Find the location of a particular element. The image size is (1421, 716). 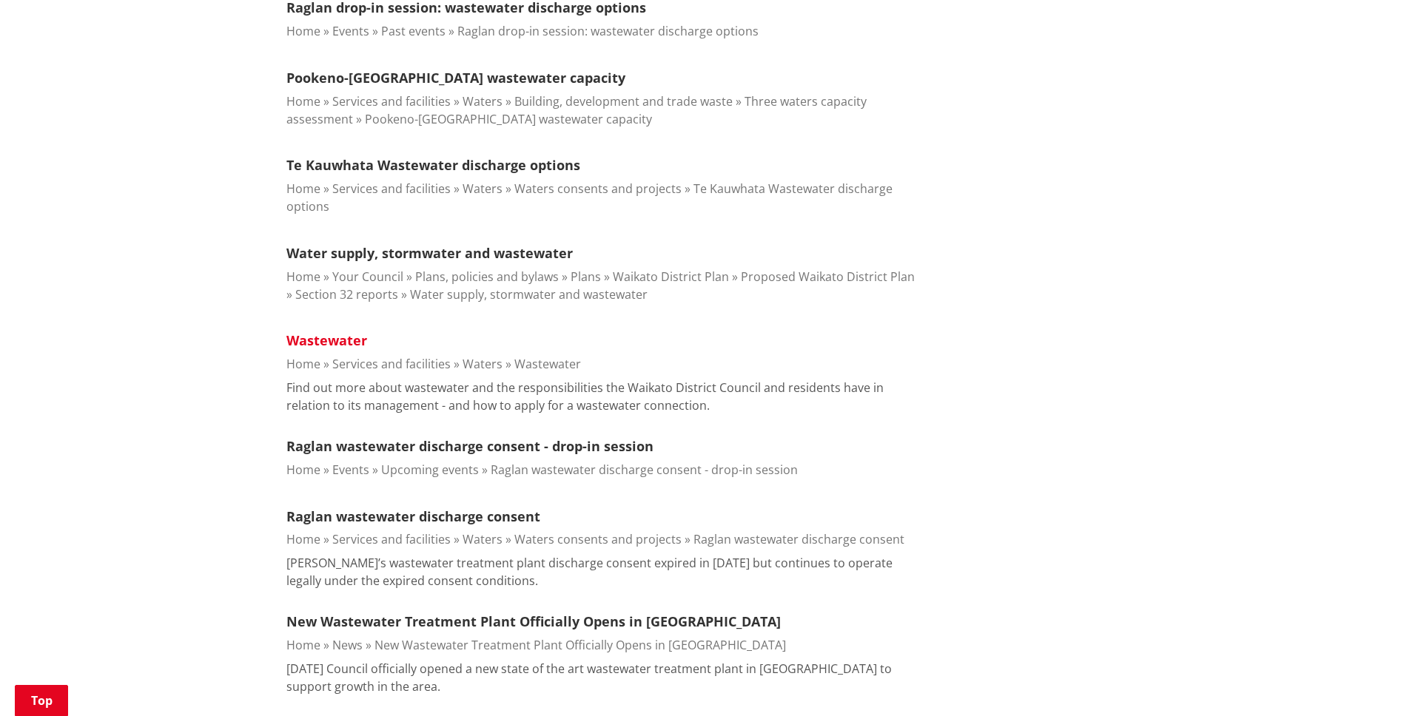

a: Three waters capacity assessment is located at coordinates (577, 110).